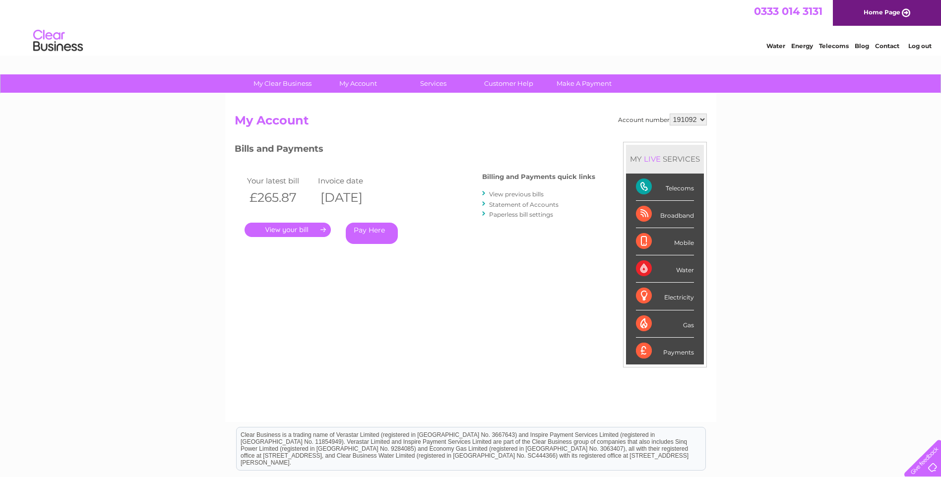 This screenshot has height=477, width=941. I want to click on a: Energy, so click(802, 46).